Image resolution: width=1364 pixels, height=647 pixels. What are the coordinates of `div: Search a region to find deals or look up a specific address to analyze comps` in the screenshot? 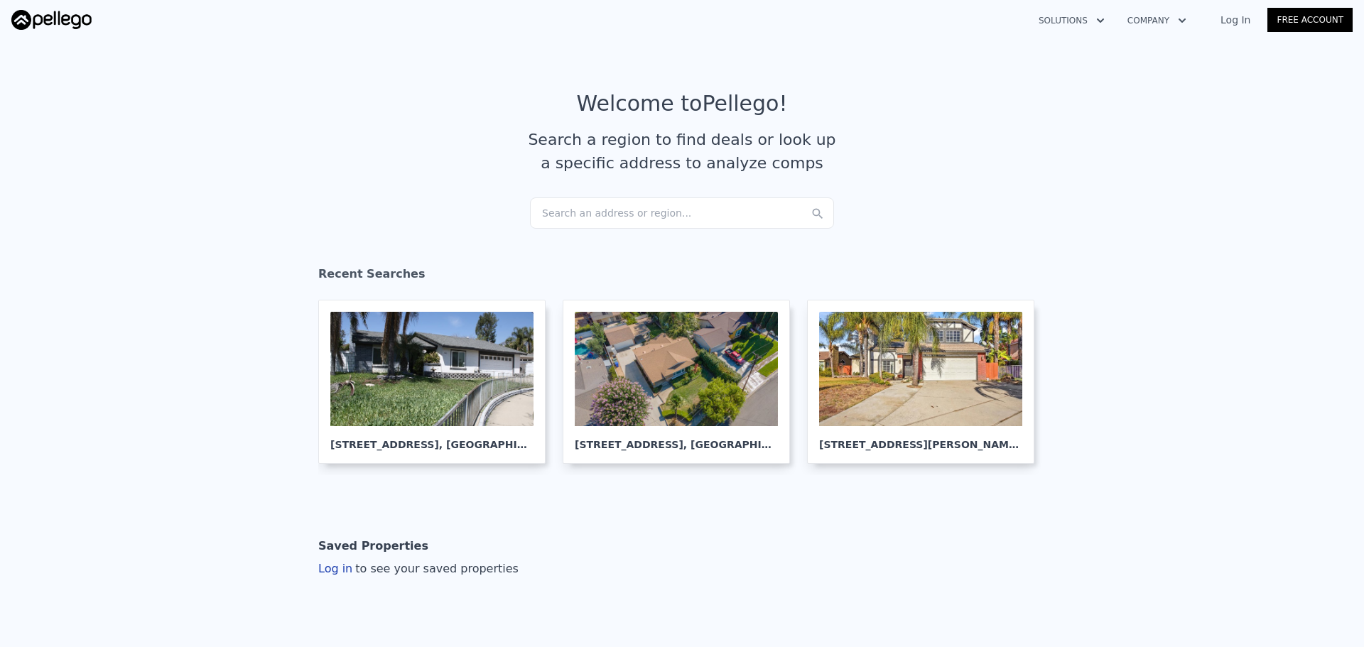 It's located at (682, 151).